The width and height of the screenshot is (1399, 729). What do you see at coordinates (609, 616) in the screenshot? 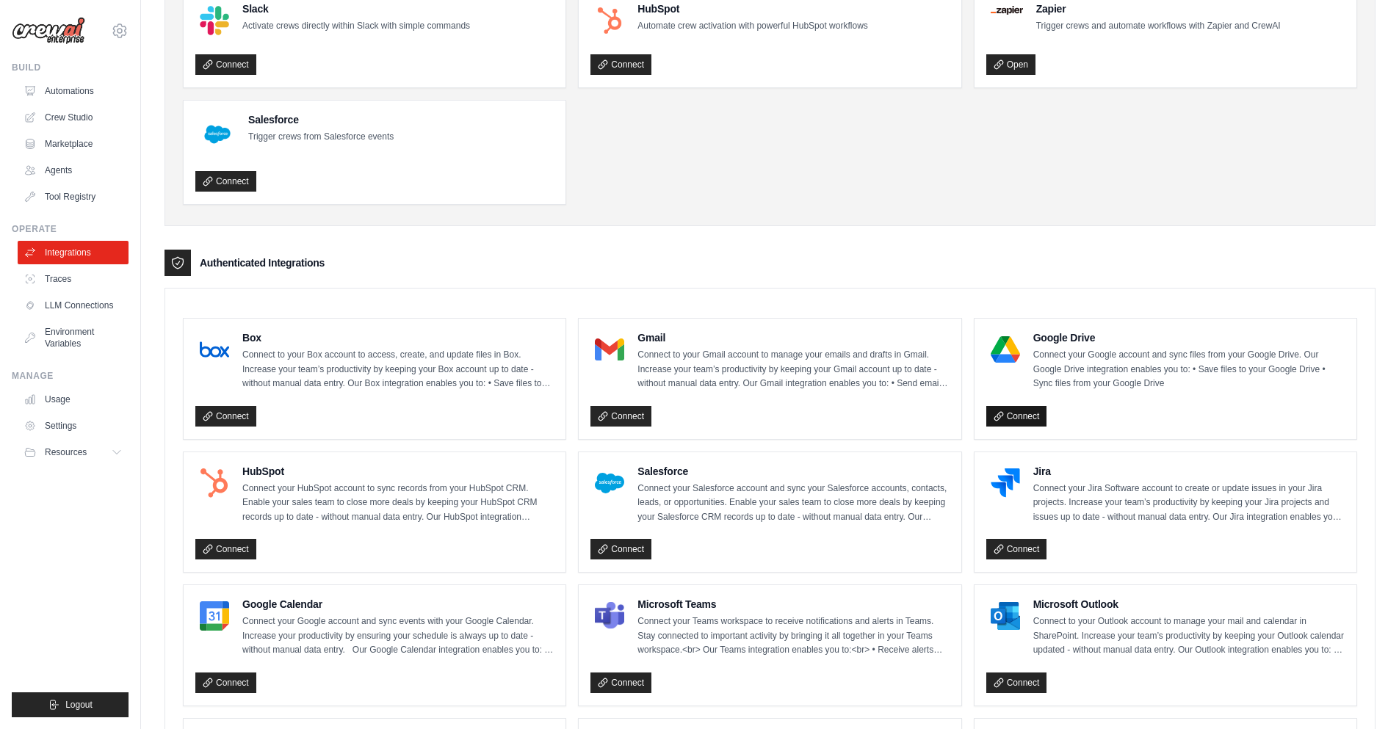
I see `img: Microsoft Teams Logo` at bounding box center [609, 616].